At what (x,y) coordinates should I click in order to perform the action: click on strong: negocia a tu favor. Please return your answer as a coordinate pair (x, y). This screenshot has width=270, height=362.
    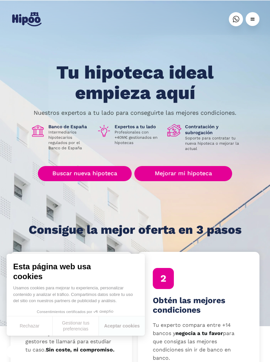
    Looking at the image, I should click on (199, 333).